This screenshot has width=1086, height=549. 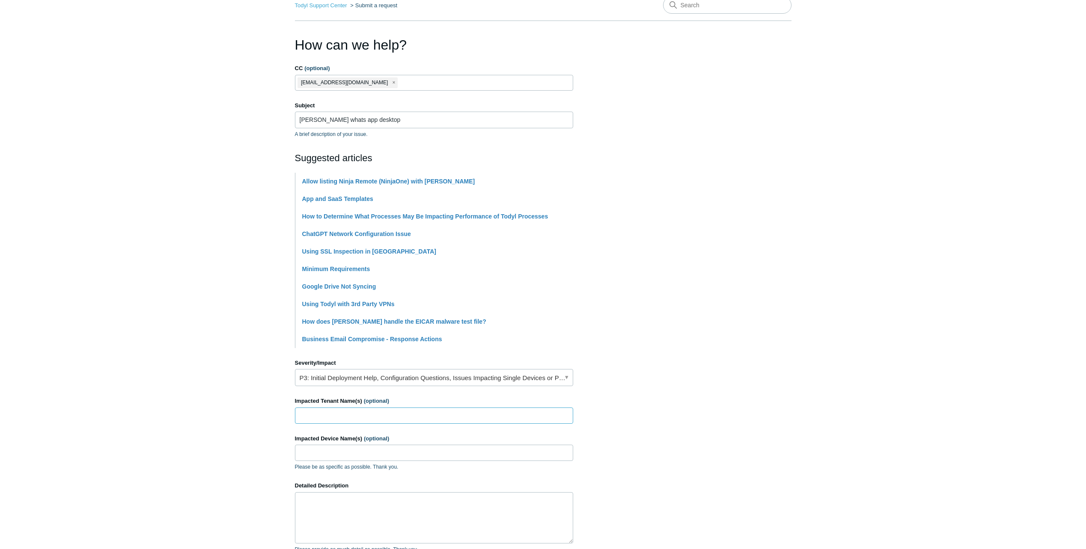 I want to click on a: Minimum Requirements, so click(x=336, y=269).